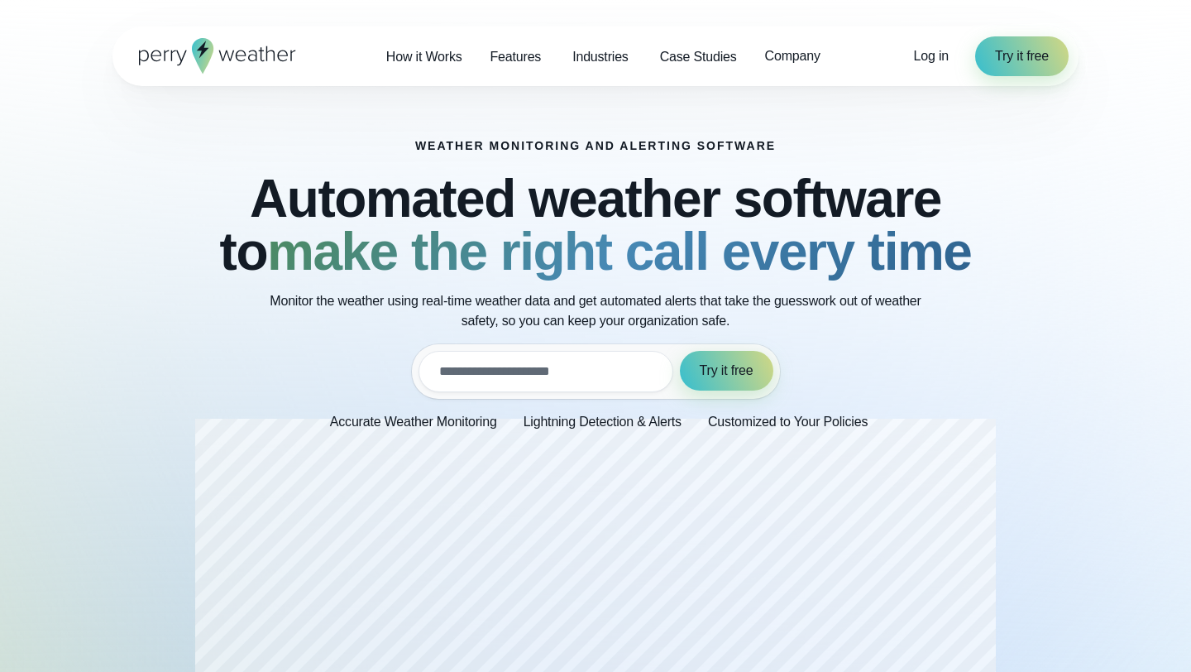 Image resolution: width=1191 pixels, height=672 pixels. I want to click on span: Case Studies, so click(698, 57).